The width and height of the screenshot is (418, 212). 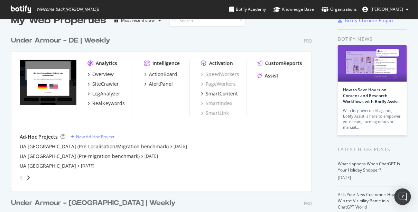 I want to click on div: New Ad-Hoc Project, so click(x=95, y=137).